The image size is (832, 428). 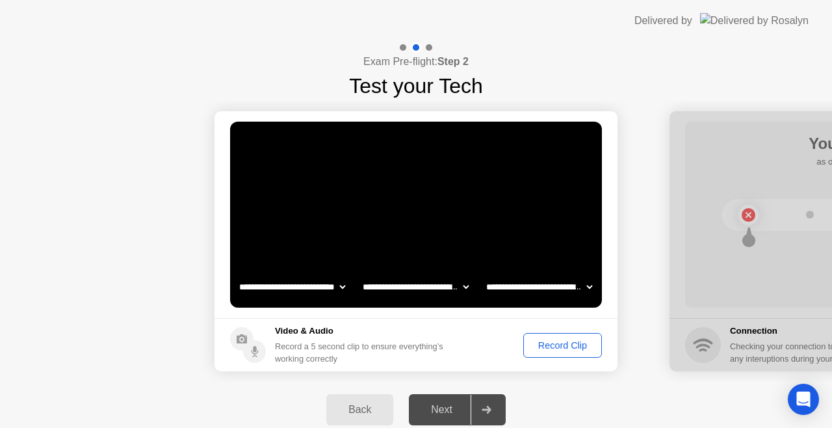 I want to click on select: Available speakers, so click(x=416, y=287).